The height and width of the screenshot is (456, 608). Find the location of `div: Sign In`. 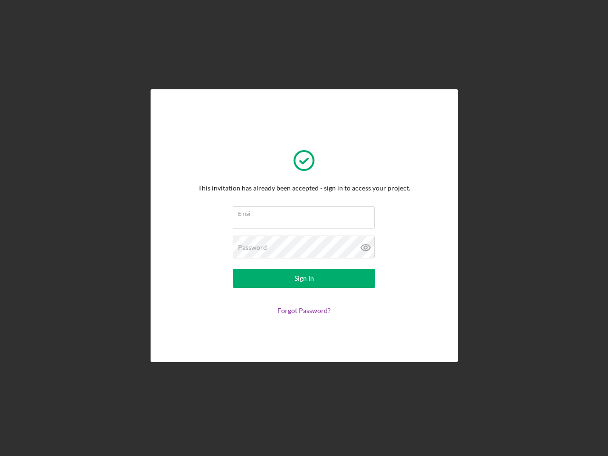

div: Sign In is located at coordinates (304, 278).